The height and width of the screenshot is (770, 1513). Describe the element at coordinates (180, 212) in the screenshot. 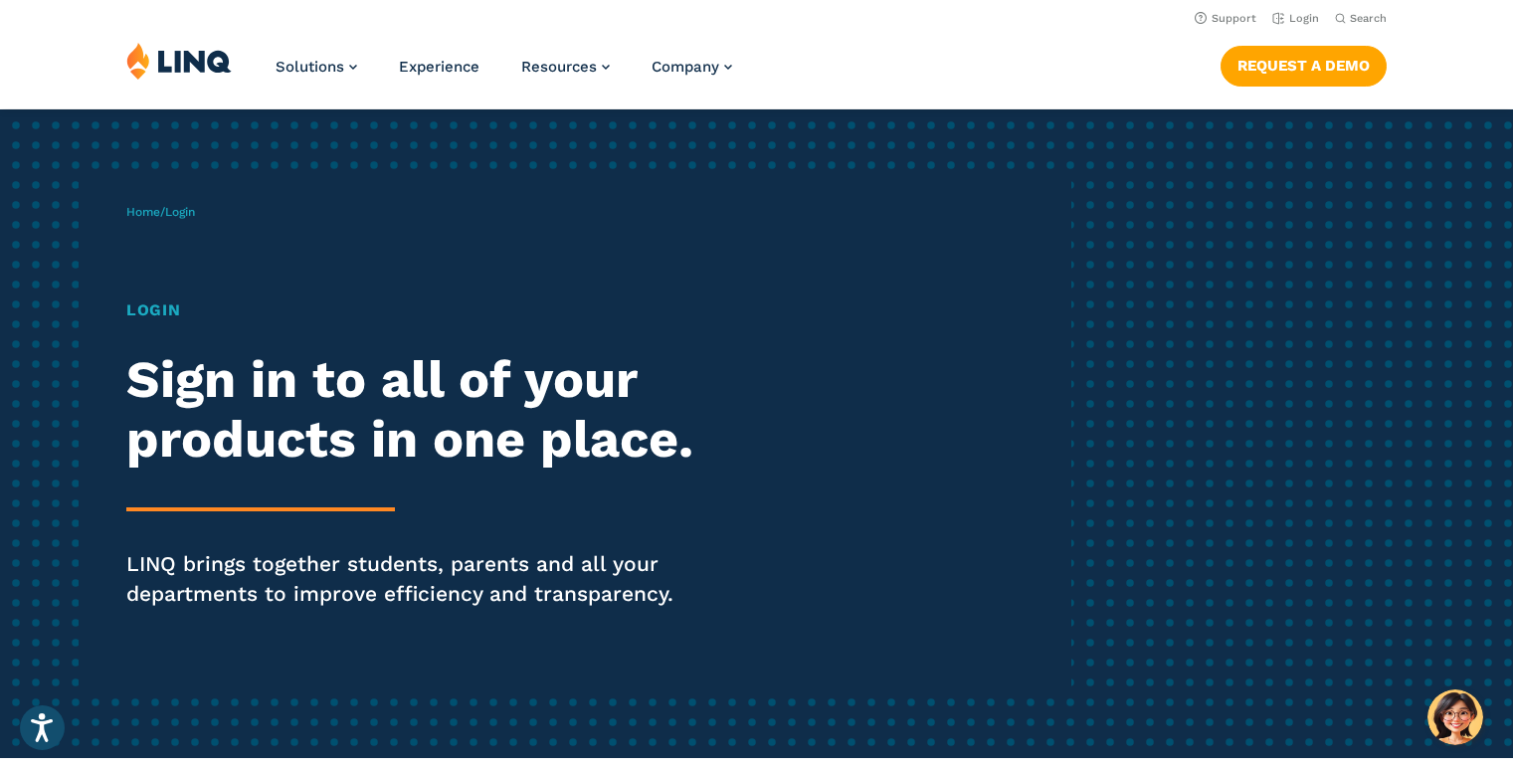

I see `span: Login` at that location.